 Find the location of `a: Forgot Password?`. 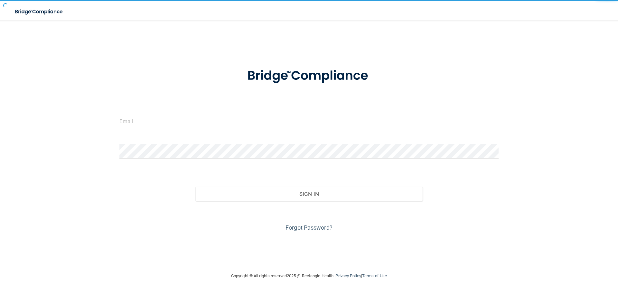

a: Forgot Password? is located at coordinates (309, 227).